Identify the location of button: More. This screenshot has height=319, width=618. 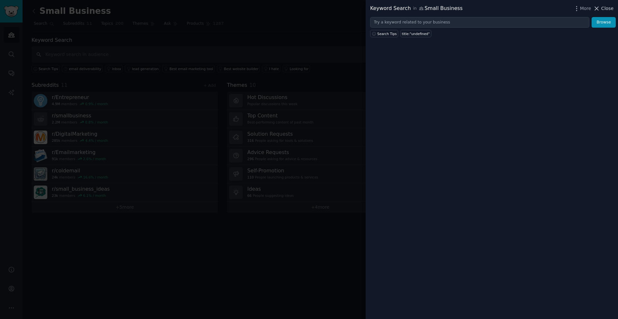
(583, 8).